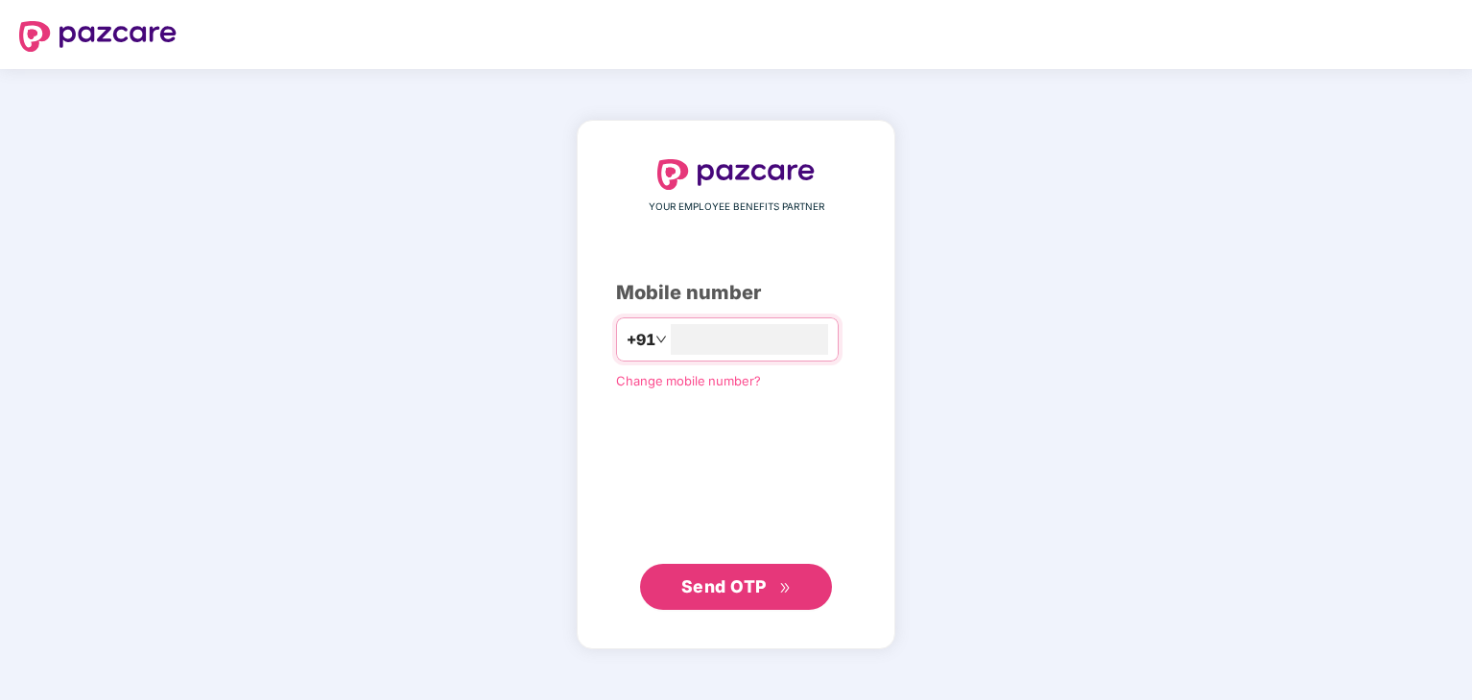 Image resolution: width=1472 pixels, height=700 pixels. I want to click on div: Mobile number, so click(736, 293).